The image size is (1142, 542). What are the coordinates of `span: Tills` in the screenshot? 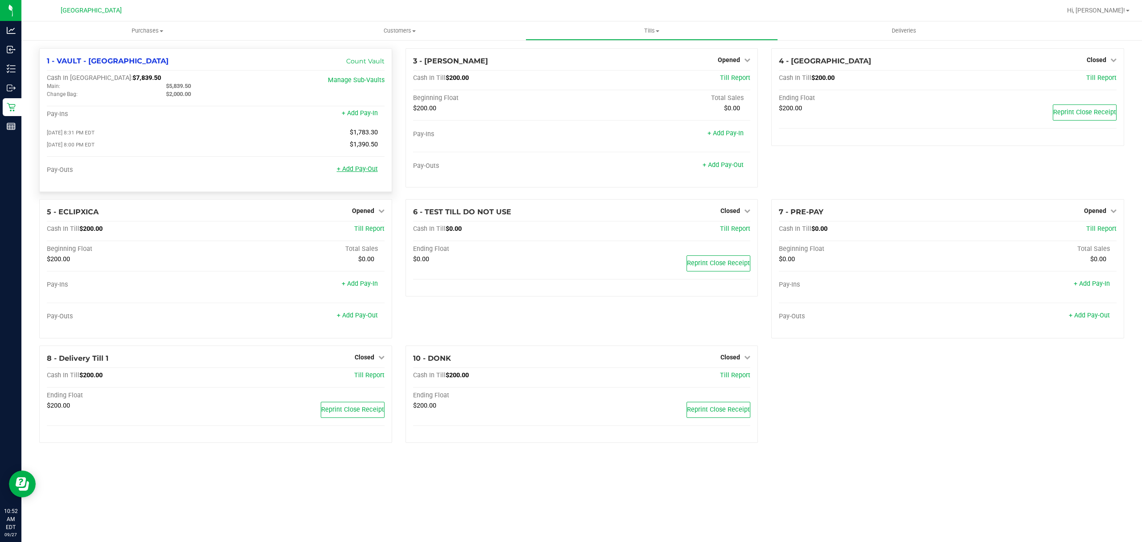 It's located at (651, 31).